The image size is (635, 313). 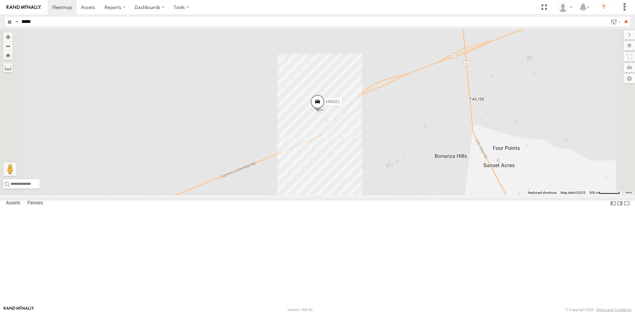 I want to click on label: Hide Summary Table, so click(x=627, y=203).